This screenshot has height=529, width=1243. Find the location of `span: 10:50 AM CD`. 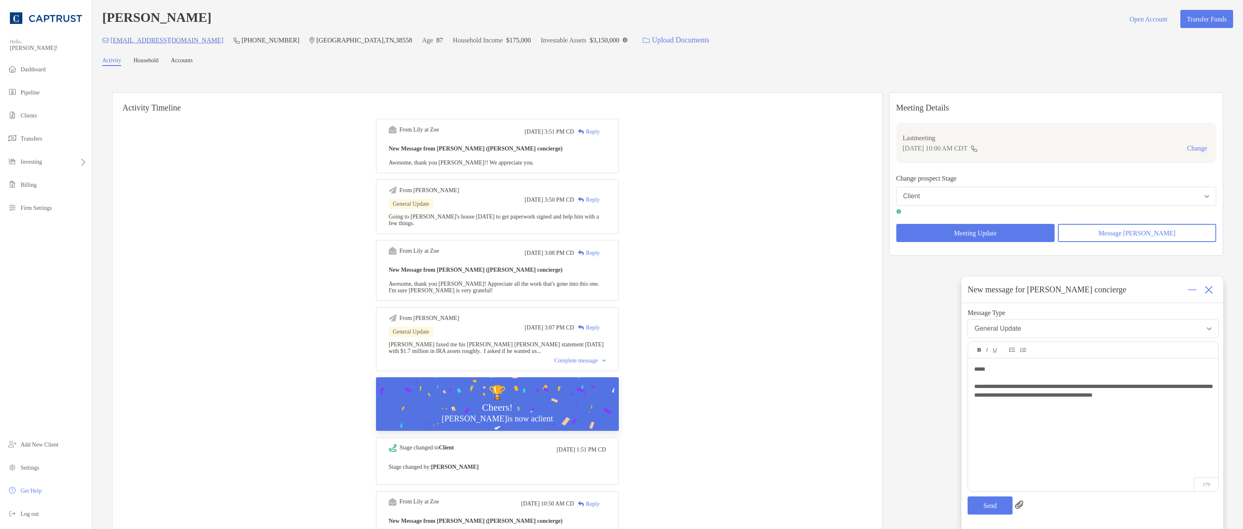

span: 10:50 AM CD is located at coordinates (558, 504).